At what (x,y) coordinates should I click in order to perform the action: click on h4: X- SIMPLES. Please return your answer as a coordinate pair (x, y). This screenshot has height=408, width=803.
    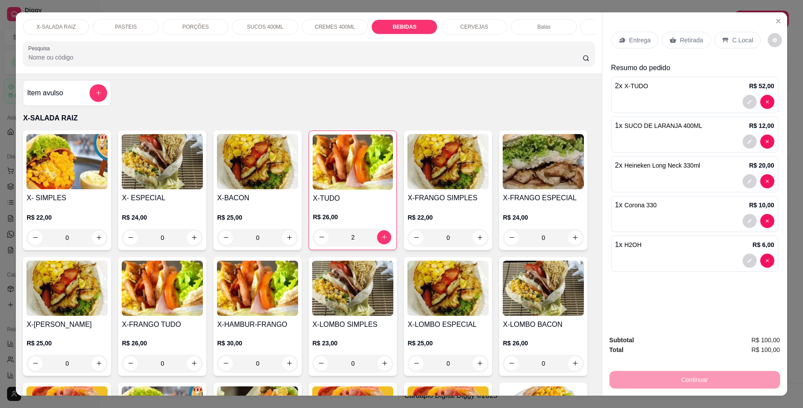
    Looking at the image, I should click on (67, 198).